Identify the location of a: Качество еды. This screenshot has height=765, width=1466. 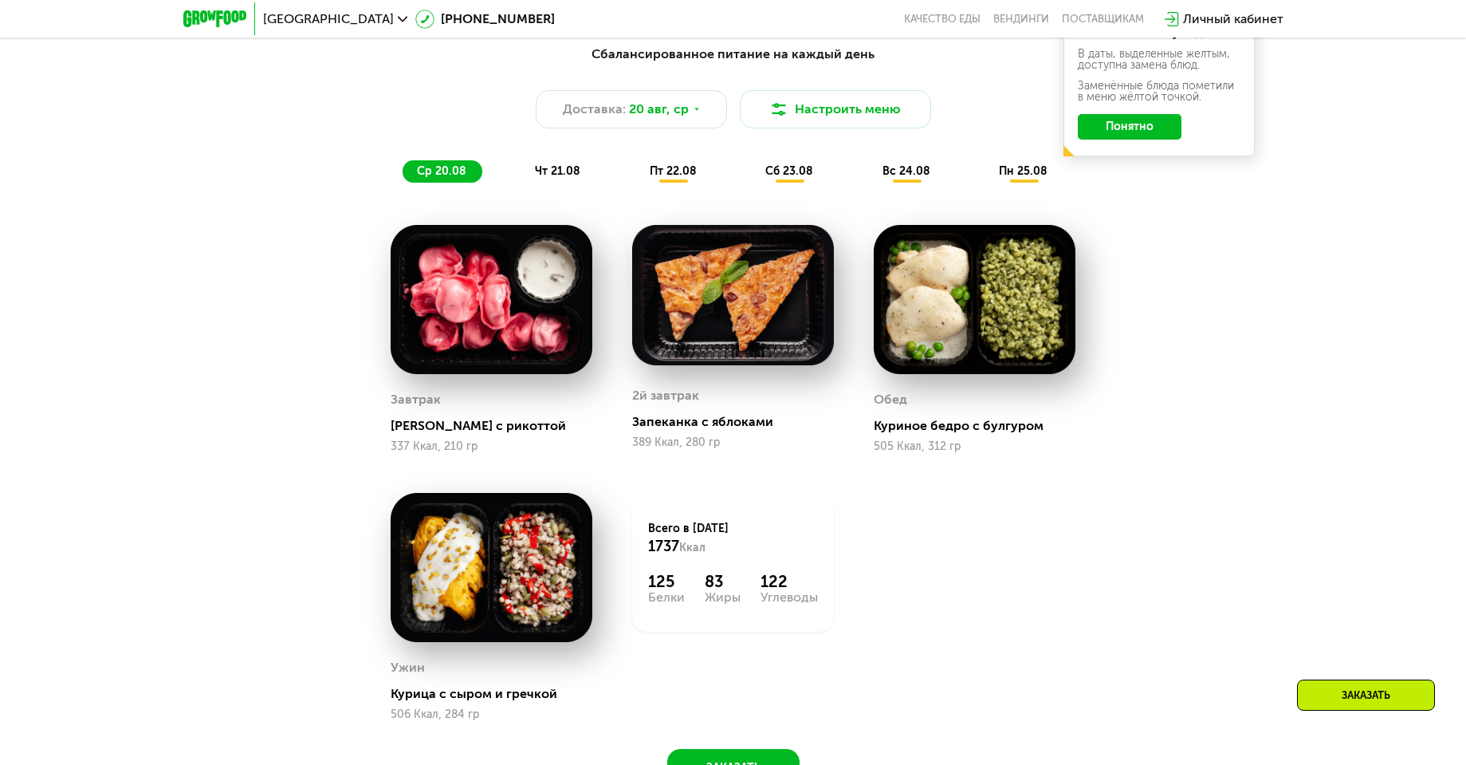
(943, 19).